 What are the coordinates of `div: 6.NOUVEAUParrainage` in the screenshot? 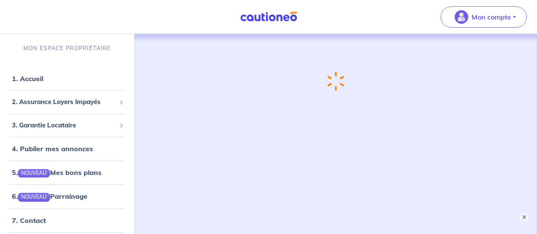 It's located at (67, 196).